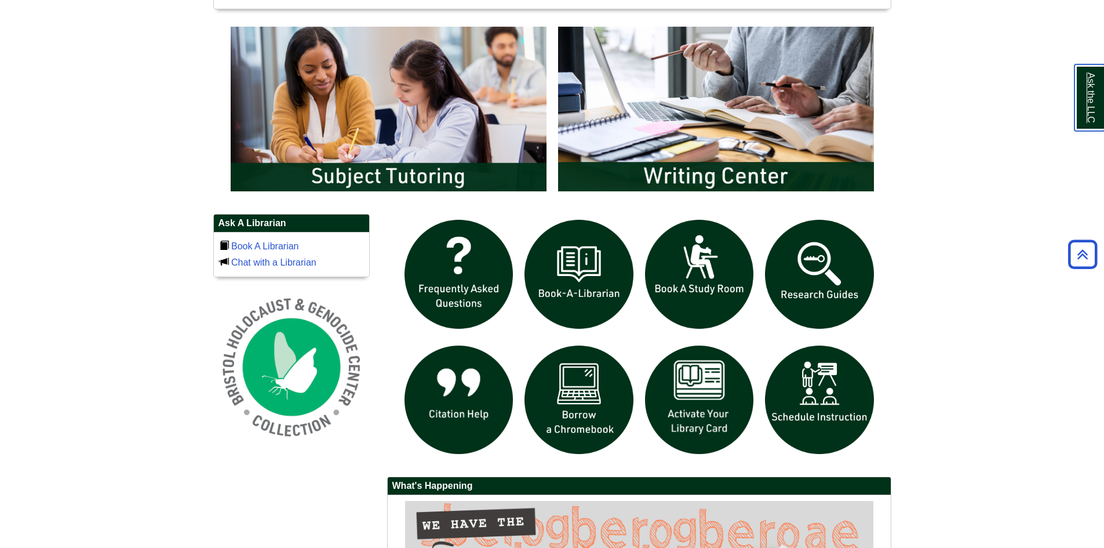 Image resolution: width=1104 pixels, height=548 pixels. What do you see at coordinates (274, 262) in the screenshot?
I see `a: Chat with a Librarian` at bounding box center [274, 262].